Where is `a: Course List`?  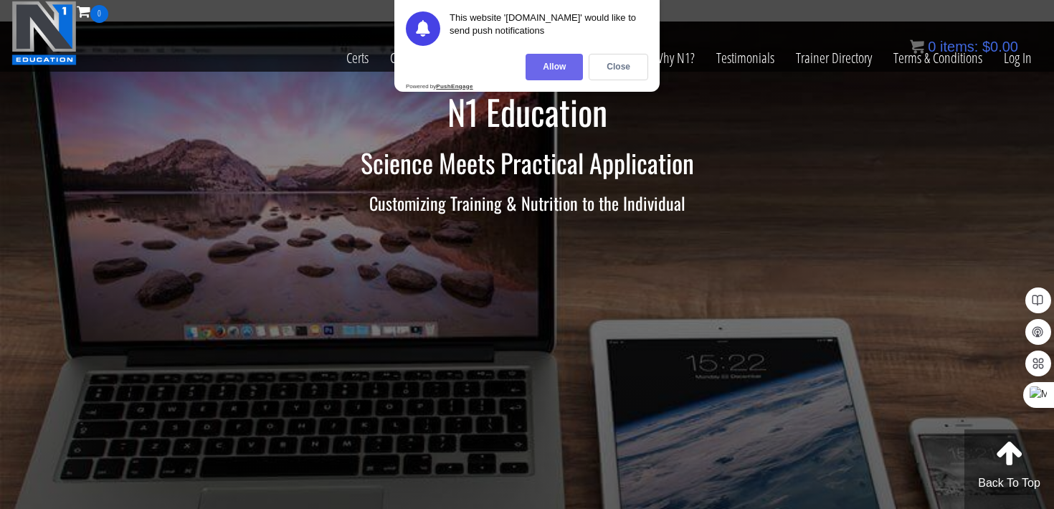 a: Course List is located at coordinates (414, 58).